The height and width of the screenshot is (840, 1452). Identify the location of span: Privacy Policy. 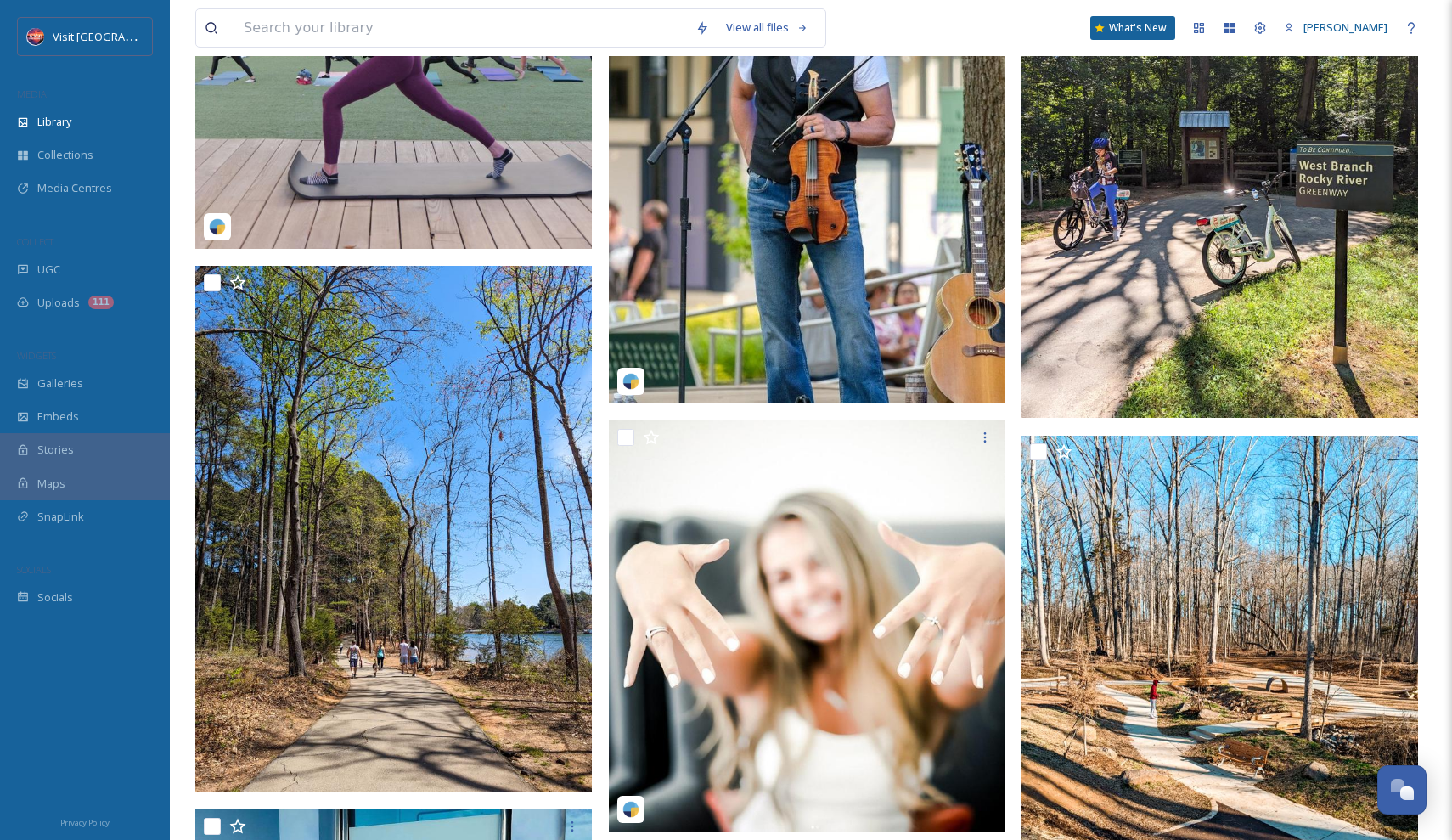
(85, 821).